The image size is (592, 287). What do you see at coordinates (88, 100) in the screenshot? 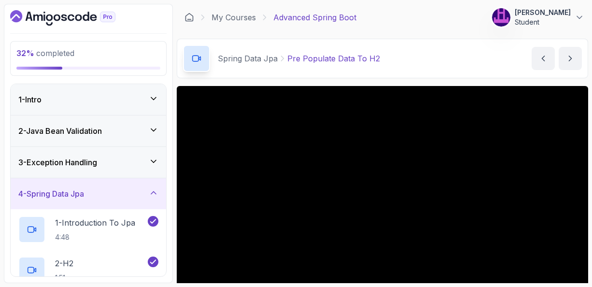
I see `button: 1-Intro` at bounding box center [88, 100].